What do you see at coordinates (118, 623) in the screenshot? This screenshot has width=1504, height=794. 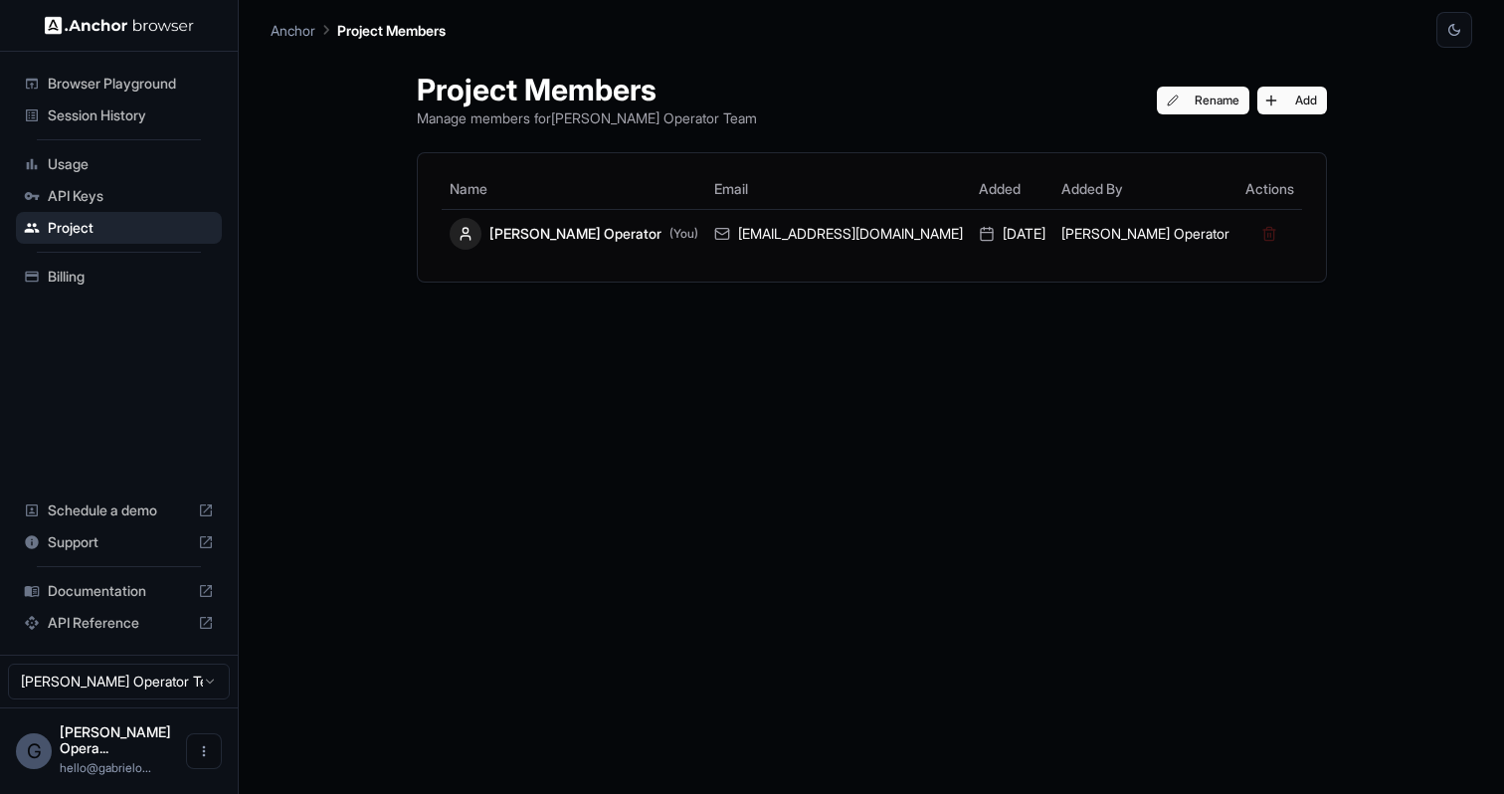 I see `span: API Reference` at bounding box center [118, 623].